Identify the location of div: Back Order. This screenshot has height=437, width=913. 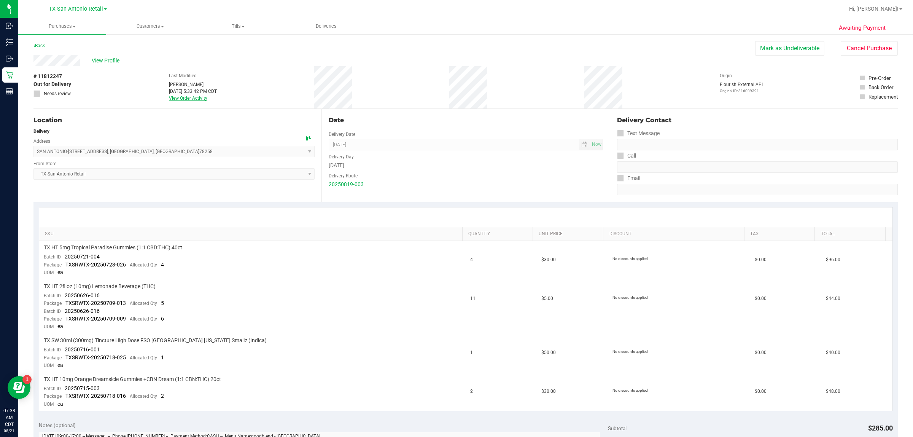
(881, 87).